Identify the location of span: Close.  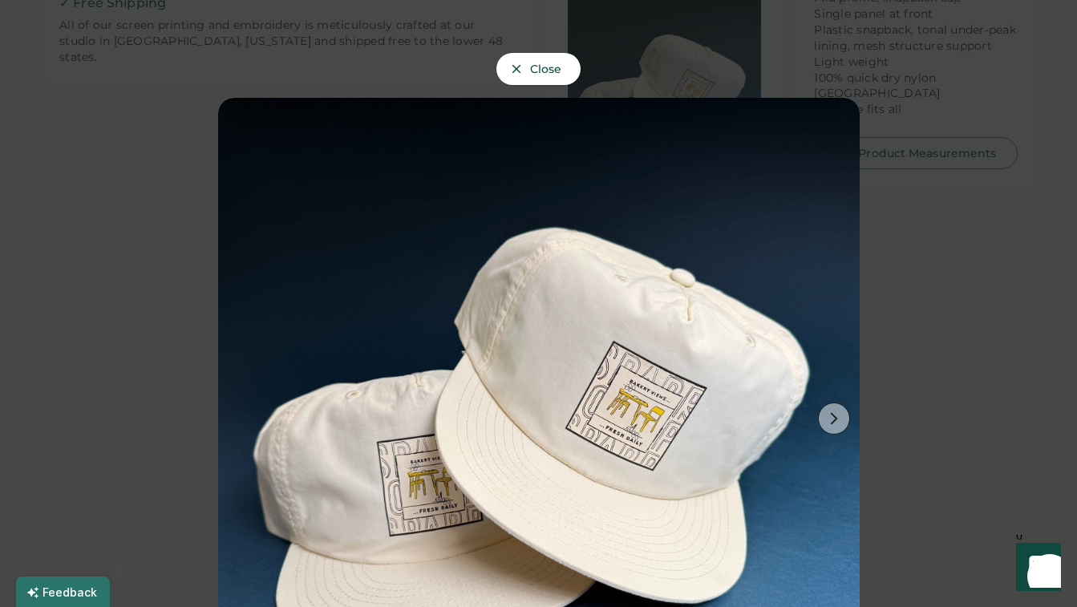
(546, 69).